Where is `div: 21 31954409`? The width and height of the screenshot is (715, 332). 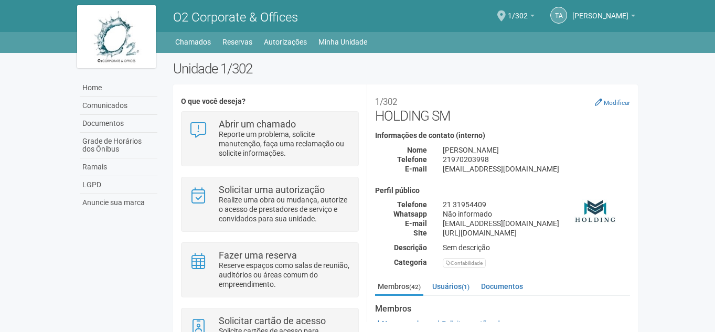 div: 21 31954409 is located at coordinates (536, 204).